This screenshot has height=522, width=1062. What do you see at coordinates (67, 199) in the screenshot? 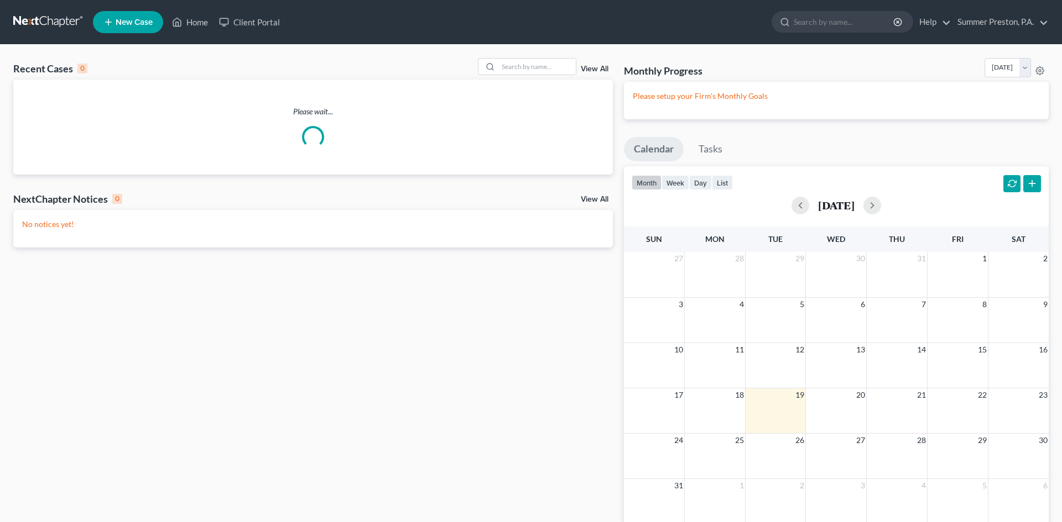
I see `div: NextChapter Notices` at bounding box center [67, 199].